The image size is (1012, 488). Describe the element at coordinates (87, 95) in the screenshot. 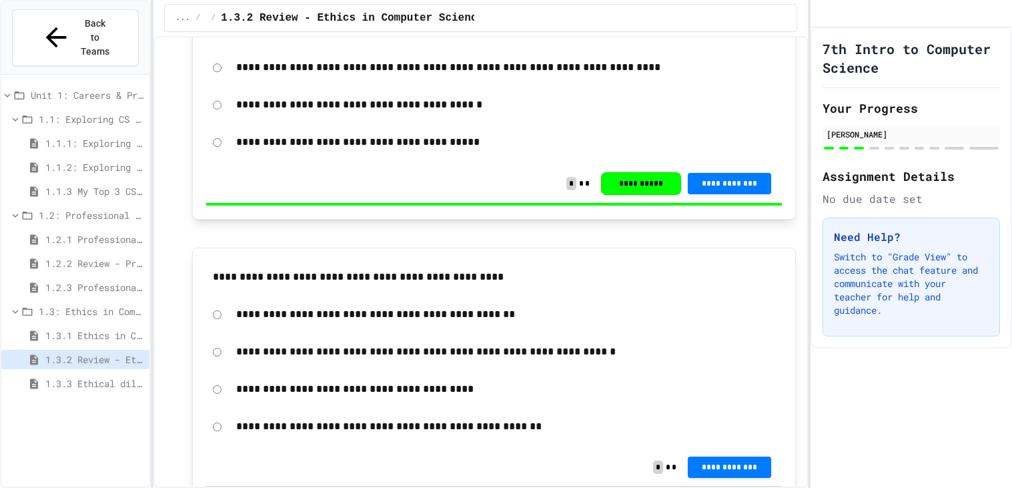

I see `span: Unit 1: Careers & Professionalism` at that location.